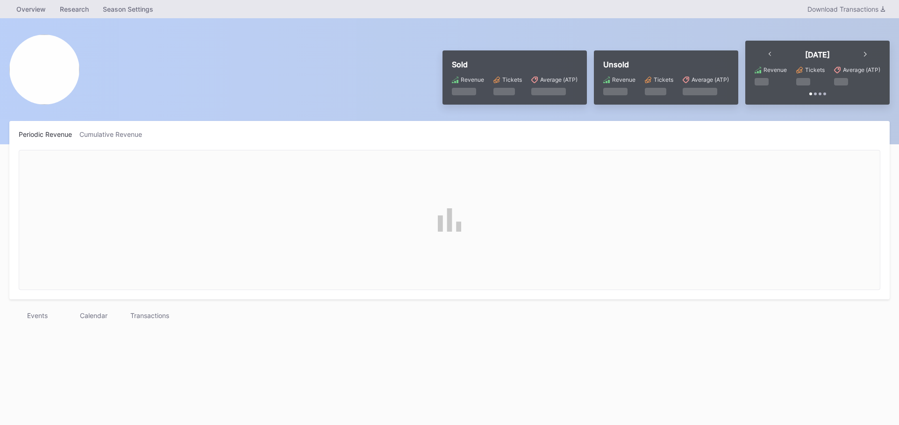 The height and width of the screenshot is (425, 899). I want to click on div: Periodic Revenue, so click(49, 134).